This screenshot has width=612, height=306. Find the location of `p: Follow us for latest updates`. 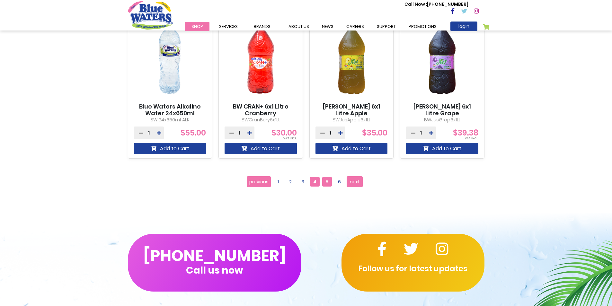

p: Follow us for latest updates is located at coordinates (413, 269).